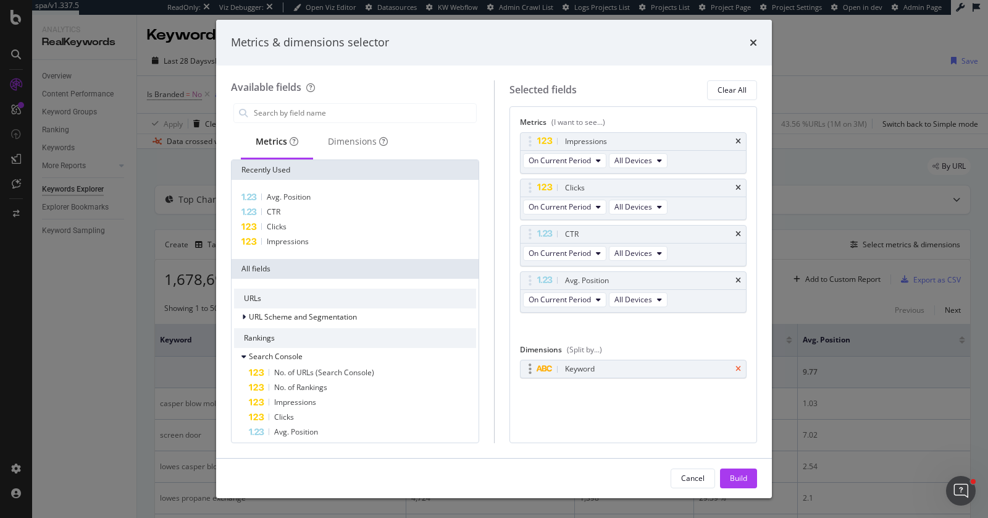 The height and width of the screenshot is (518, 988). I want to click on div: Keywordtimes, so click(634, 369).